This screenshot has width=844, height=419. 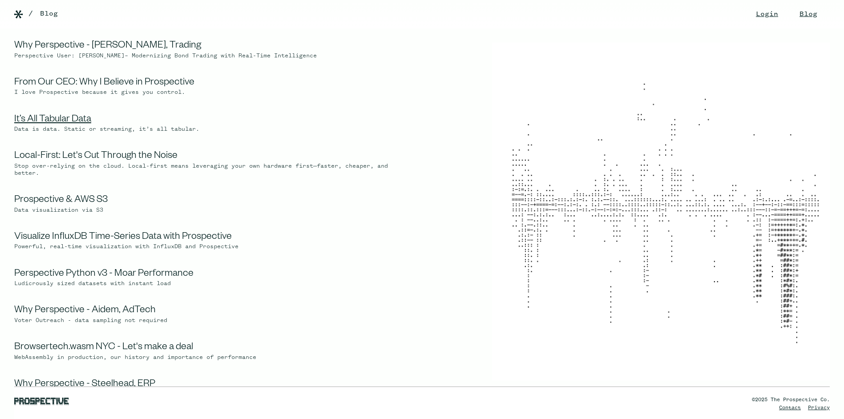 What do you see at coordinates (214, 358) in the screenshot?
I see `div: WebAssembly in production, our history and importance of performance` at bounding box center [214, 358].